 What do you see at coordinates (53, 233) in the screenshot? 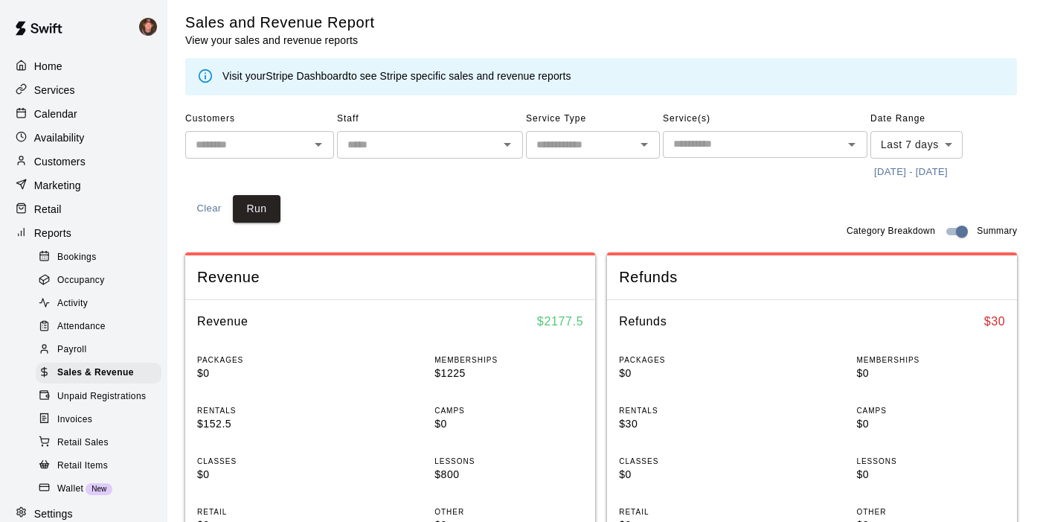
I see `p: Reports` at bounding box center [53, 233].